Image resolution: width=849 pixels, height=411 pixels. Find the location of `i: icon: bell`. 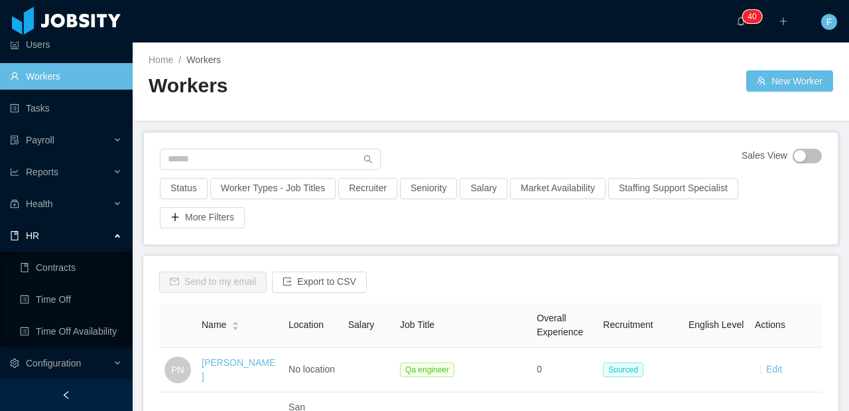

i: icon: bell is located at coordinates (741, 21).